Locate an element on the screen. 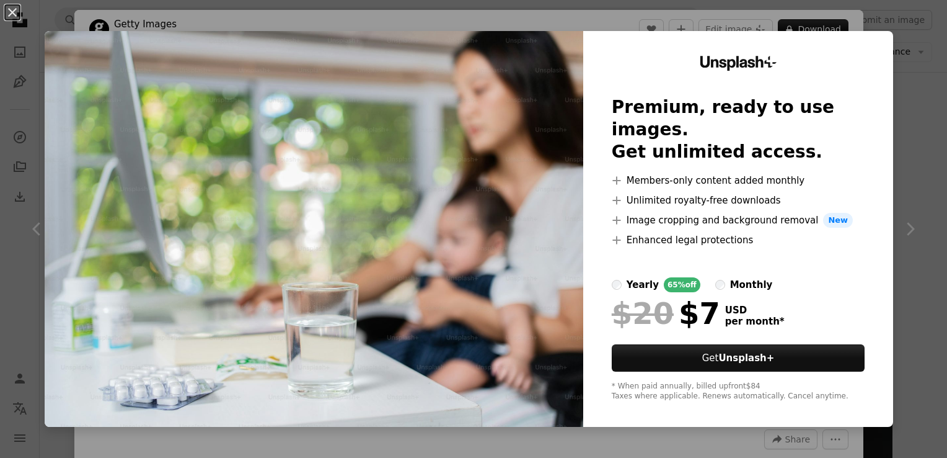 This screenshot has width=947, height=458. span: USD is located at coordinates (755, 310).